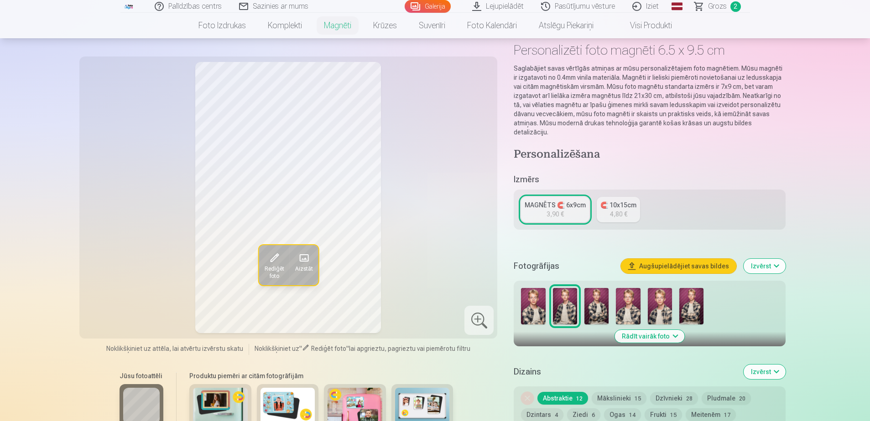 The height and width of the screenshot is (421, 870). What do you see at coordinates (175, 349) in the screenshot?
I see `span: Noklikšķiniet uz attēla, lai atvērtu izvērstu skatu` at bounding box center [175, 349].